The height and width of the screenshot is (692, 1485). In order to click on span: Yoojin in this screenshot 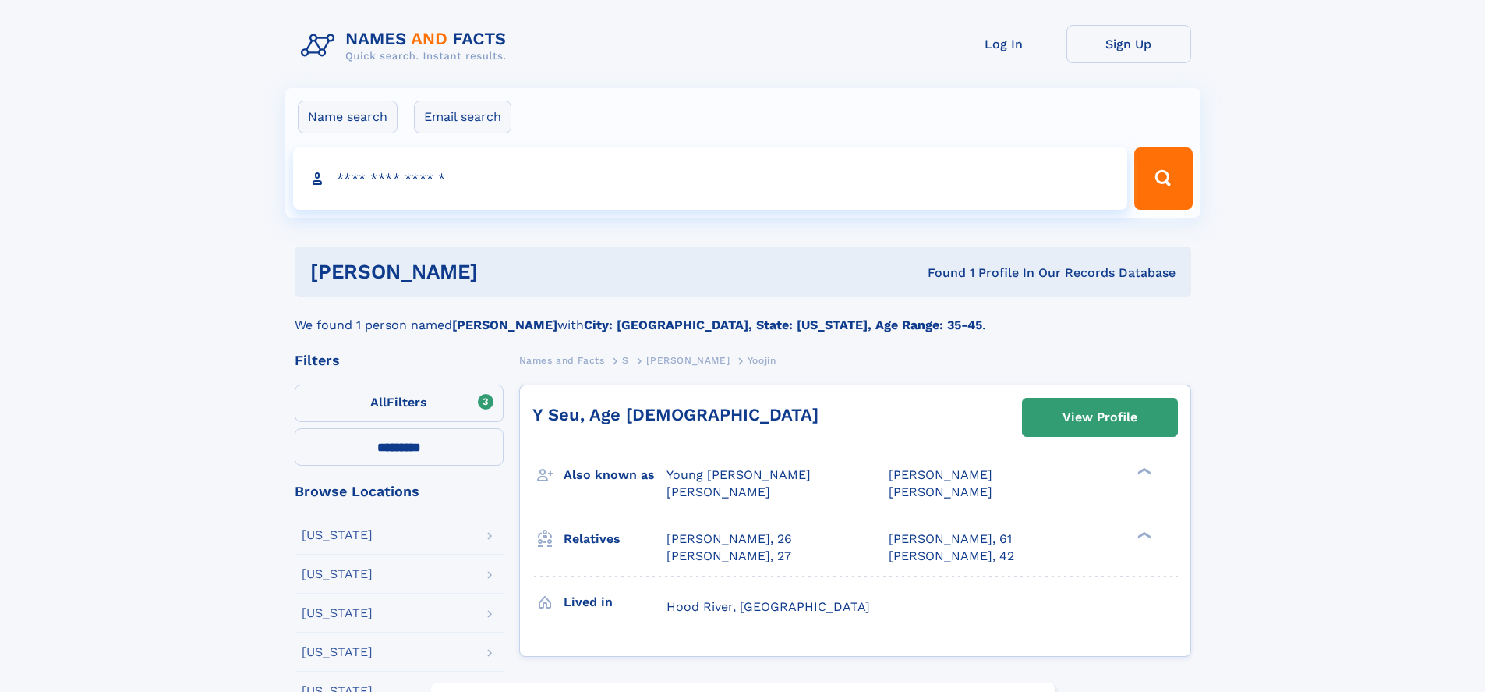, I will do `click(762, 360)`.